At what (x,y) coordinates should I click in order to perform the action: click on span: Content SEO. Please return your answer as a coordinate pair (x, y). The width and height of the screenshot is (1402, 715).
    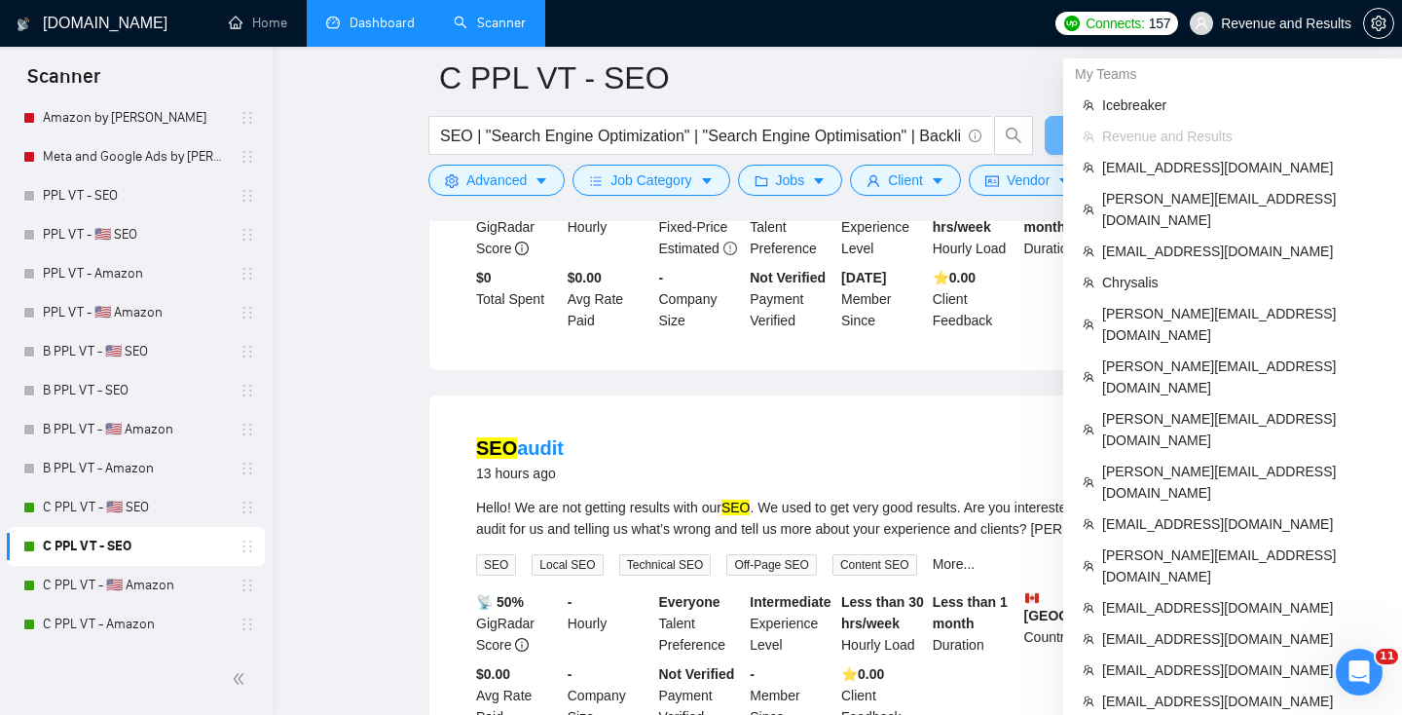
    Looking at the image, I should click on (874, 565).